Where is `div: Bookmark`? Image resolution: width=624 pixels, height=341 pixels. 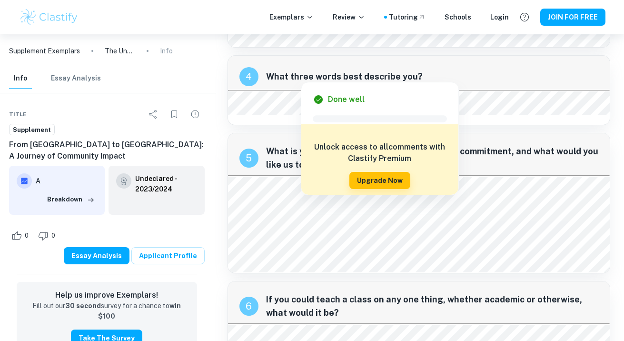 div: Bookmark is located at coordinates (174, 114).